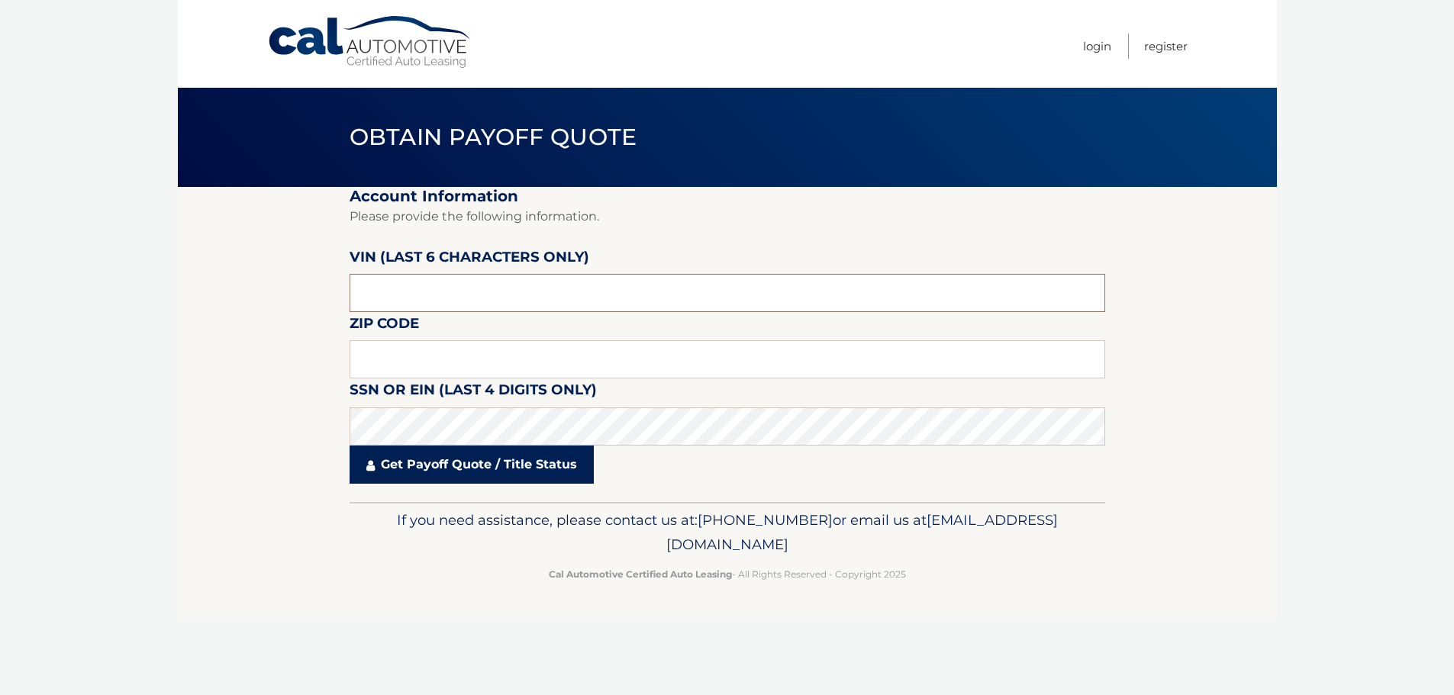 The width and height of the screenshot is (1454, 695). I want to click on p: Please provide the following information., so click(728, 217).